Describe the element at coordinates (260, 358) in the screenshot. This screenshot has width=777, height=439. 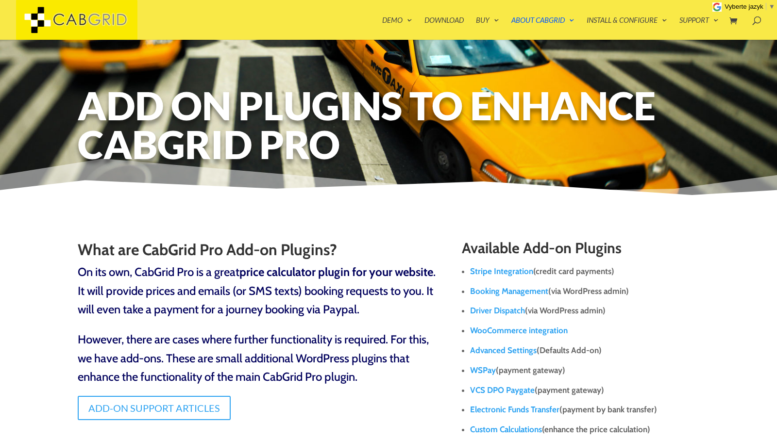
I see `p: However, there are cases where further functionality is required. For this, we have add-ons. Thes...` at that location.